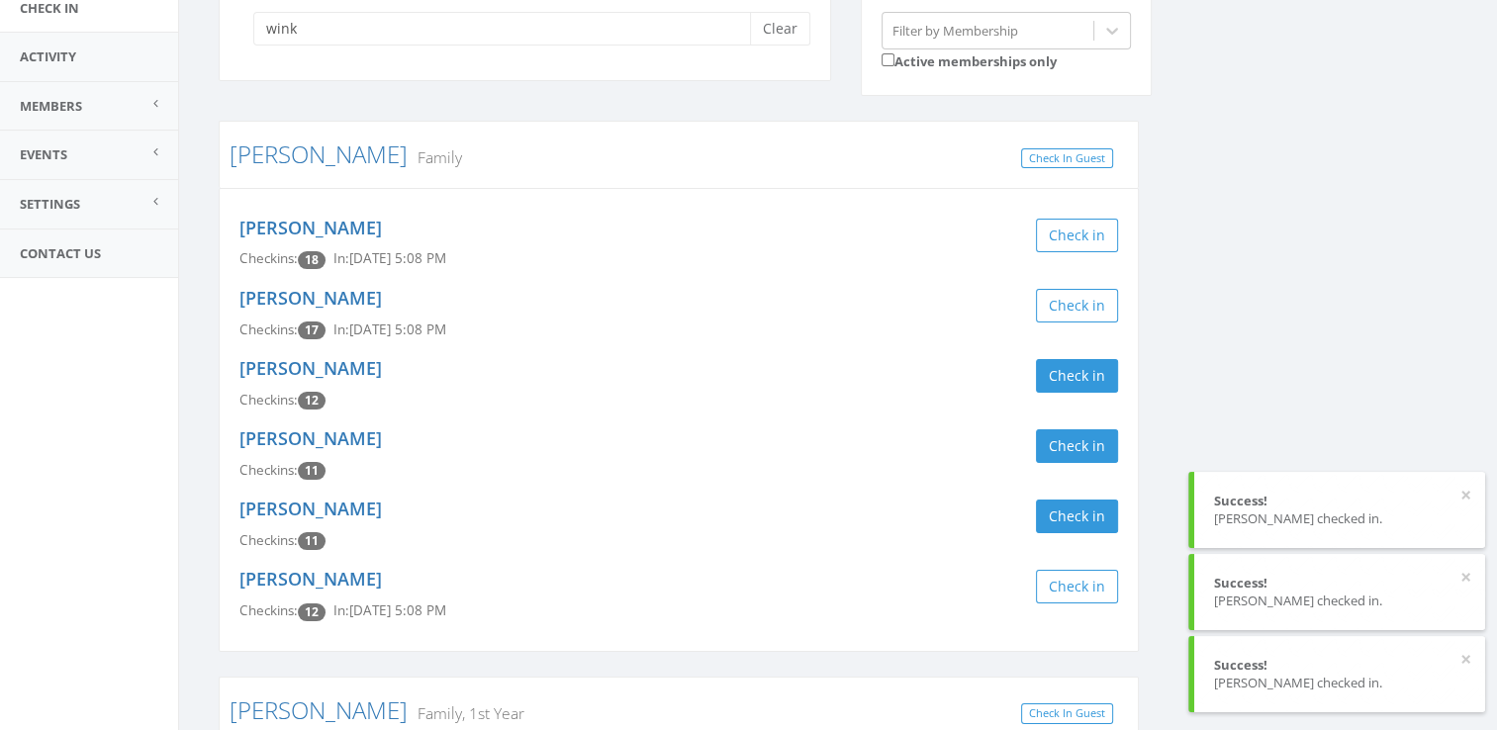 The image size is (1497, 730). I want to click on button: Clear, so click(780, 29).